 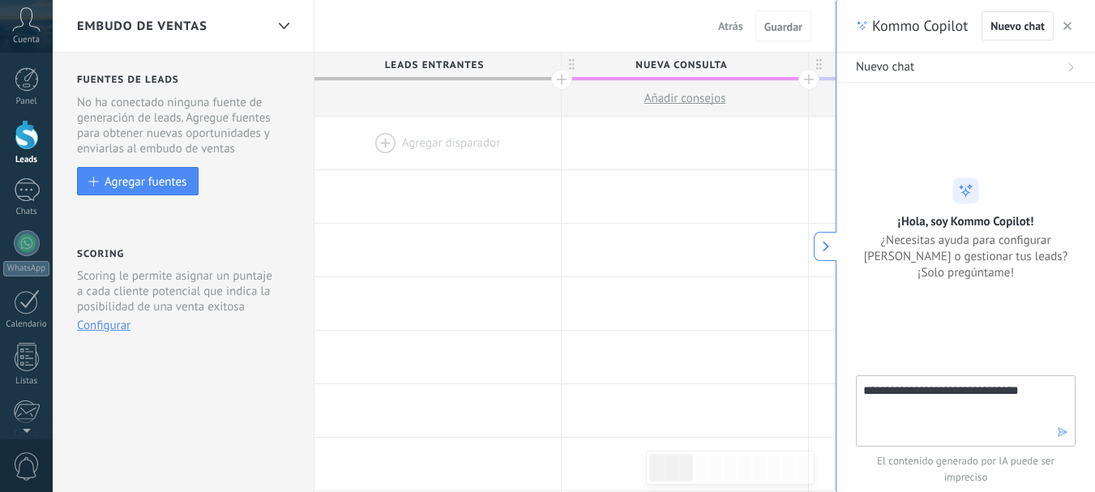 I want to click on div: Agregar fuentes, so click(x=145, y=181).